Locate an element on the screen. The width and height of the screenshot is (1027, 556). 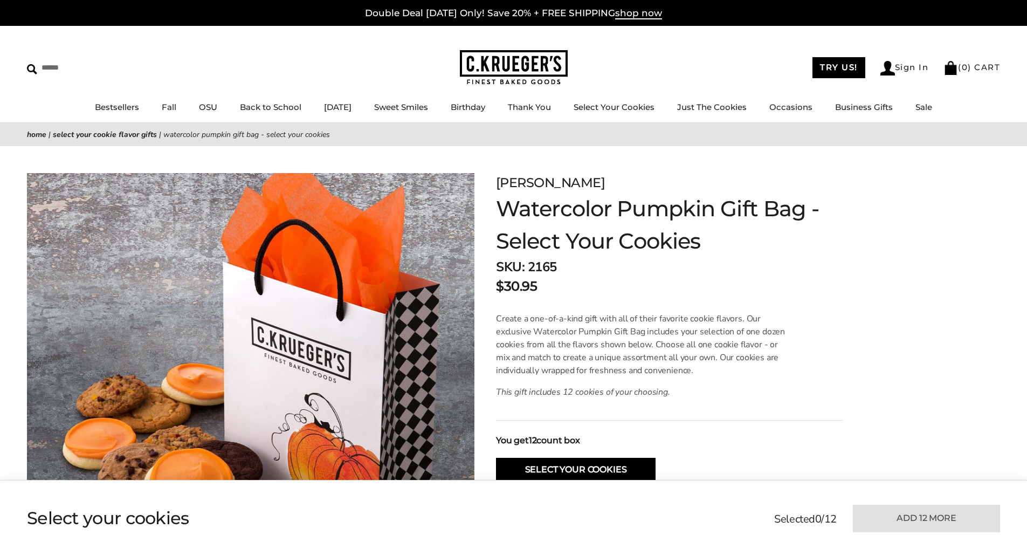
img: Search is located at coordinates (32, 69).